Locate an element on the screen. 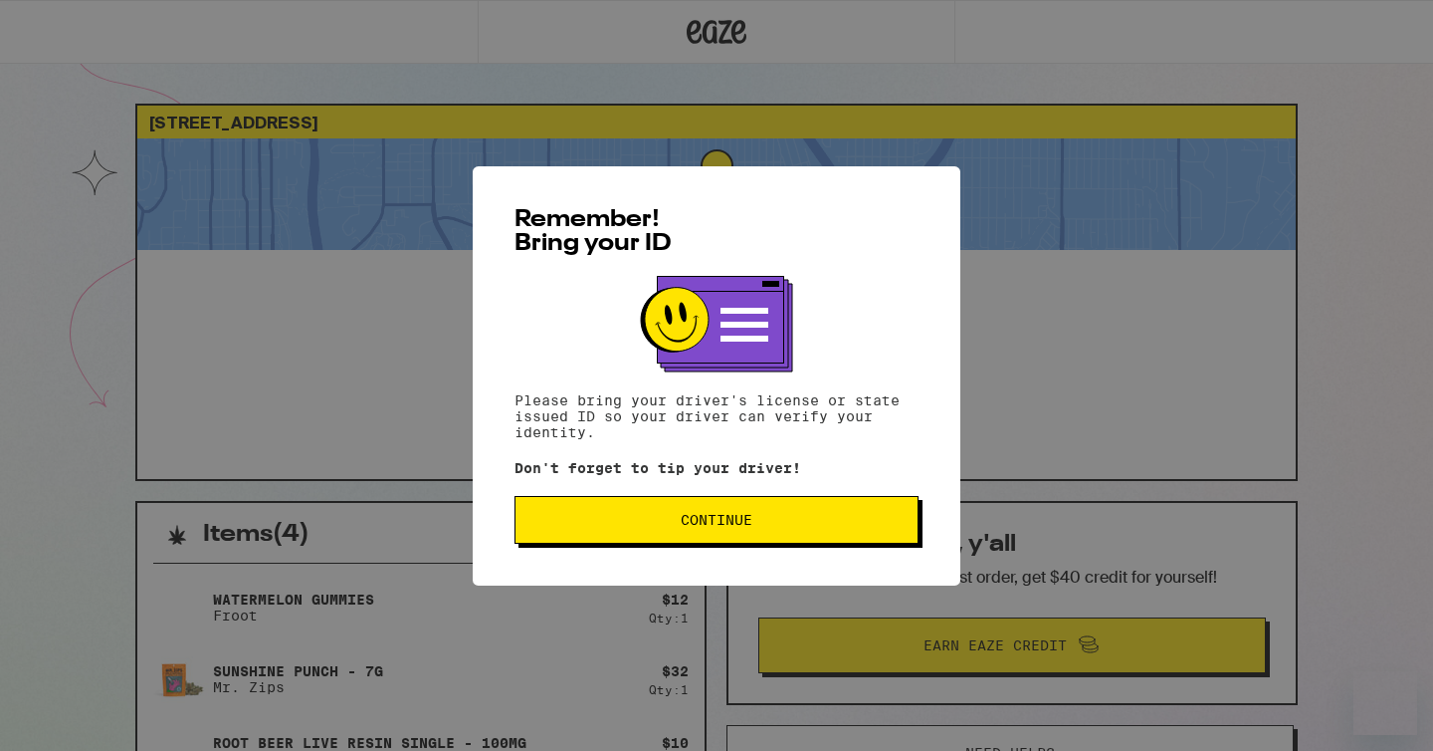  p: Please bring your driver's license or state issued ID so your driver can verify your identity. is located at coordinates (717, 416).